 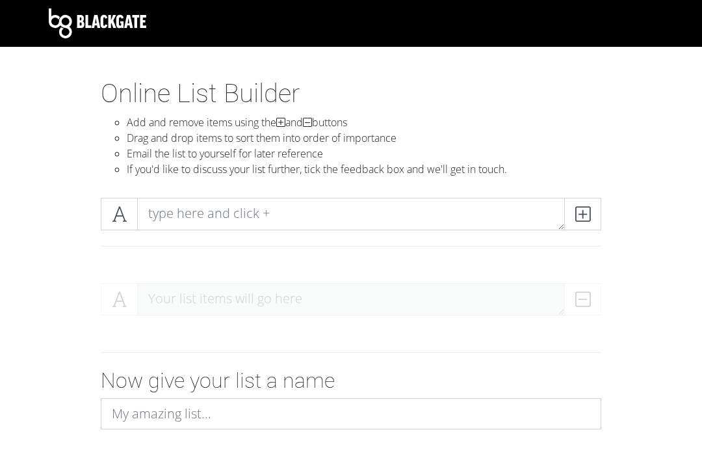 What do you see at coordinates (364, 153) in the screenshot?
I see `li: Email the list to yourself for later reference` at bounding box center [364, 153].